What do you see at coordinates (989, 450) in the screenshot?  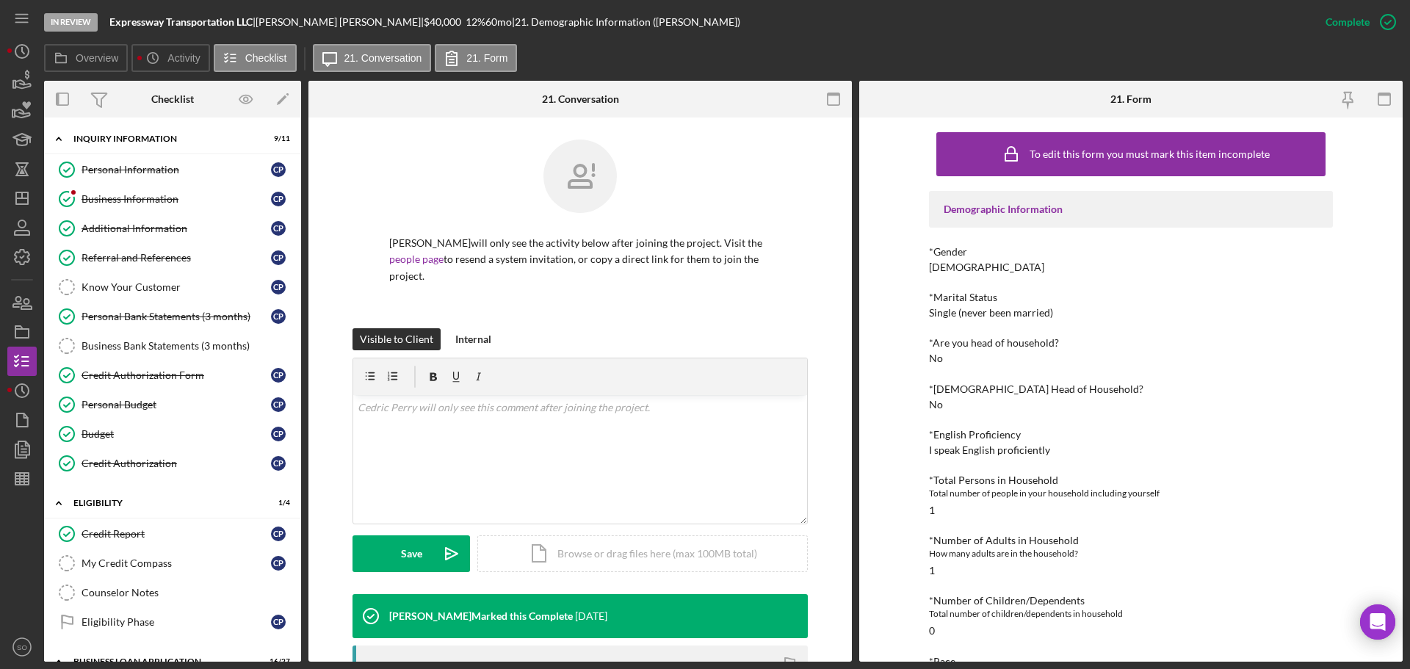 I see `div: I speak English proficiently` at bounding box center [989, 450].